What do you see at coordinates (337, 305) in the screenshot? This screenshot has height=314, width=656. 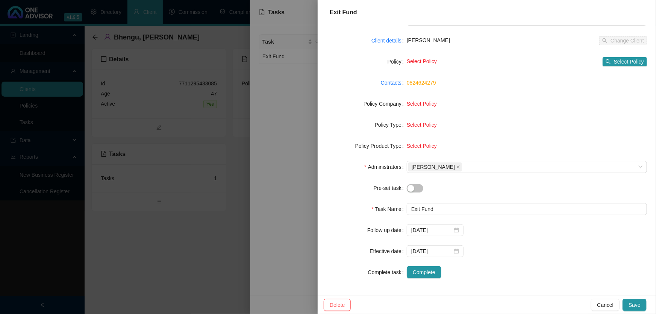 I see `span: Delete` at bounding box center [337, 305].